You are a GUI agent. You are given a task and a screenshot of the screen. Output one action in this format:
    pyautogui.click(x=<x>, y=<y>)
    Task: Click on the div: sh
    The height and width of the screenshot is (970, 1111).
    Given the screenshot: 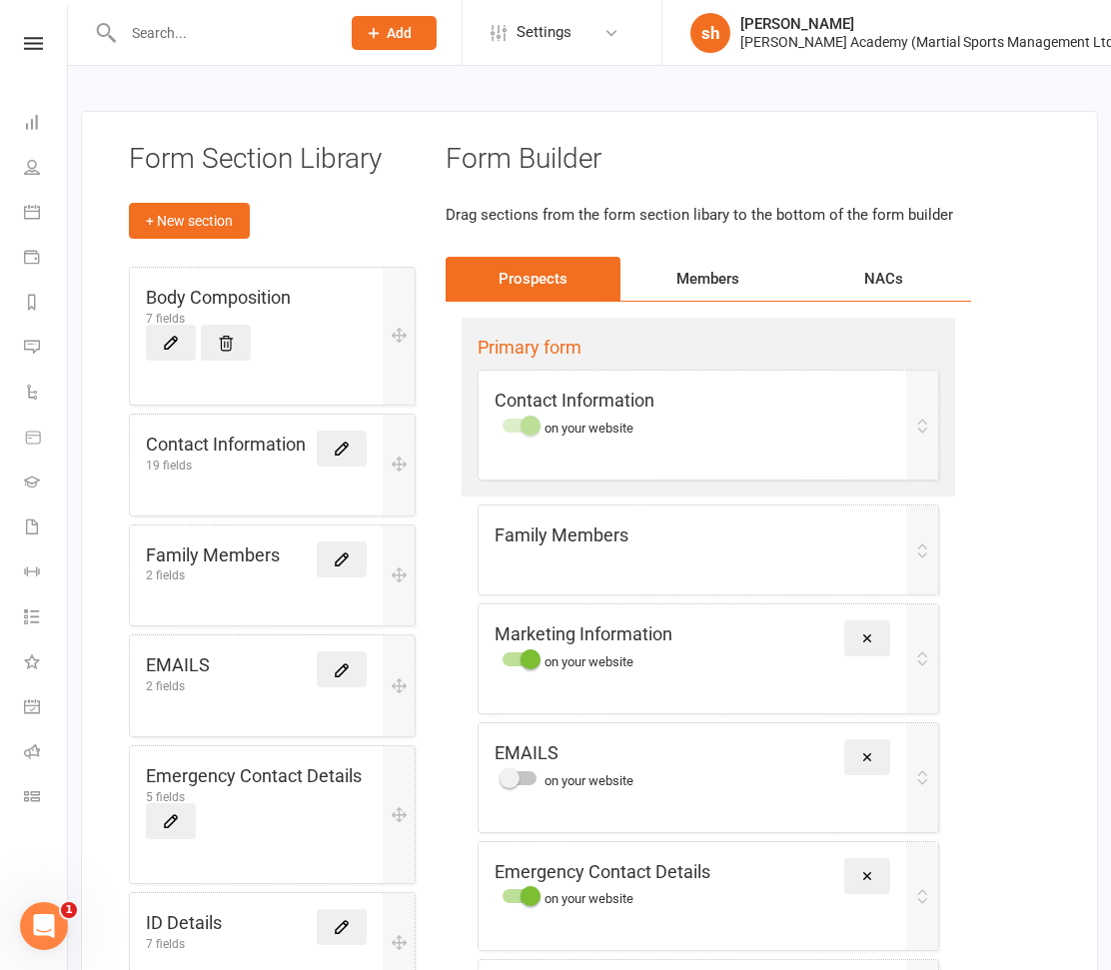 What is the action you would take?
    pyautogui.click(x=710, y=33)
    